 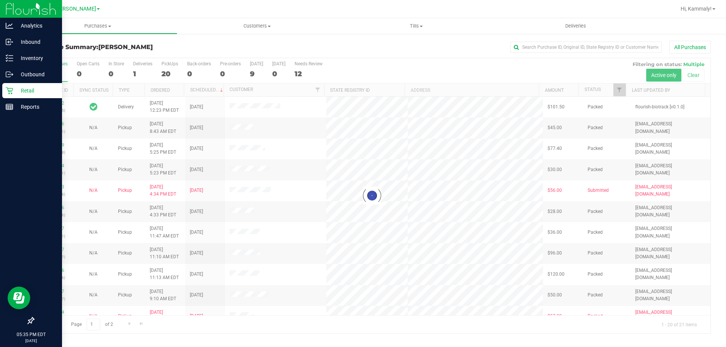 What do you see at coordinates (31, 335) in the screenshot?
I see `p: 05:35 PM EDT` at bounding box center [31, 335].